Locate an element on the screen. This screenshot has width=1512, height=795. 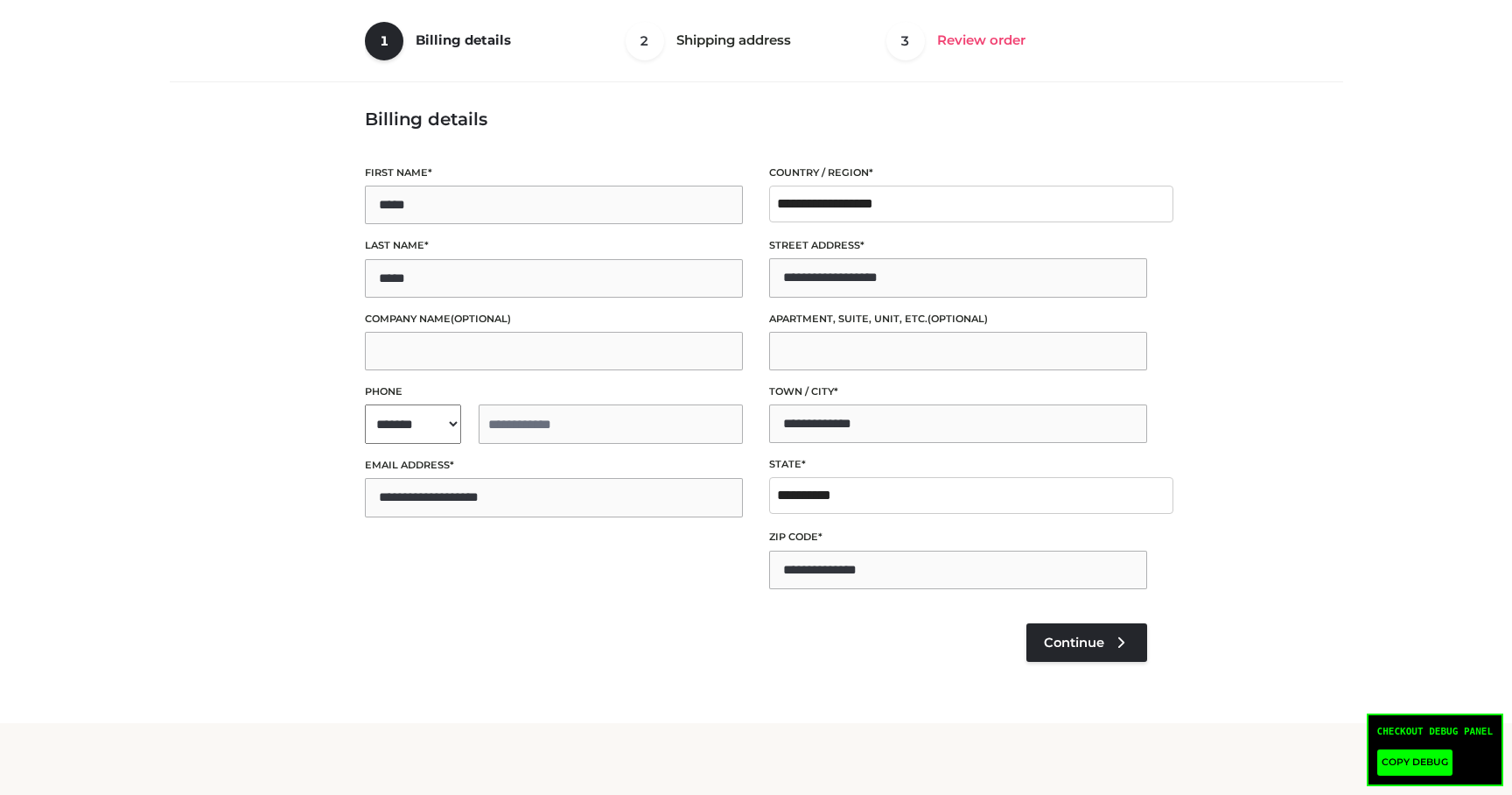
label: Last name is located at coordinates (554, 245).